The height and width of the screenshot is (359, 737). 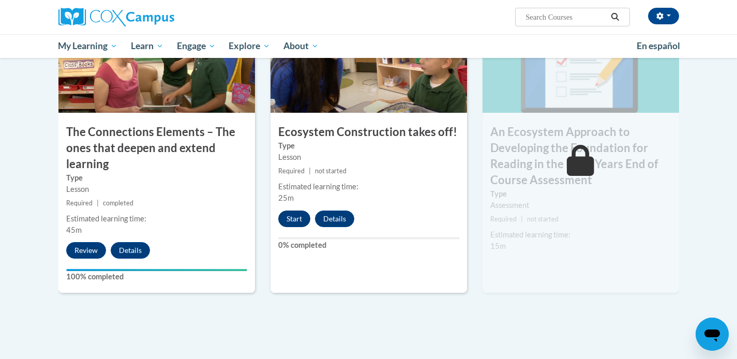 What do you see at coordinates (658, 46) in the screenshot?
I see `span: En español` at bounding box center [658, 46].